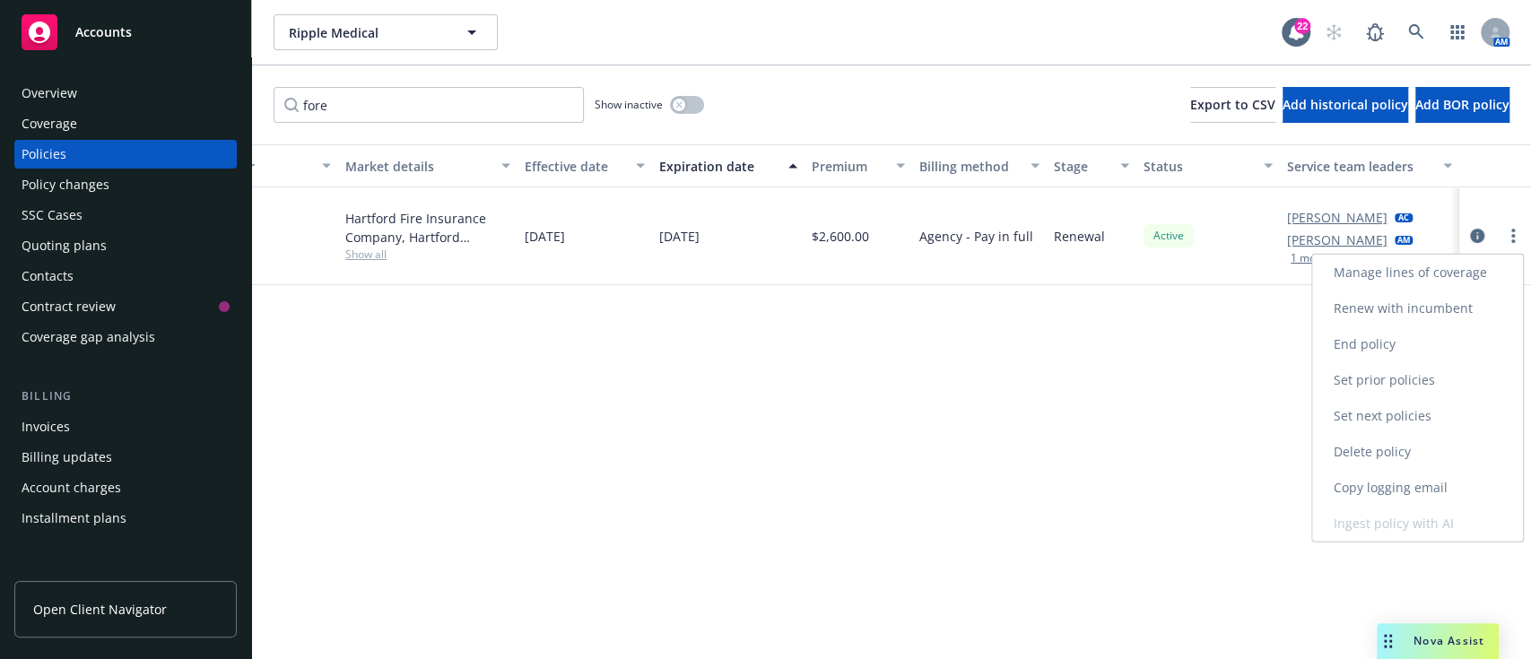  Describe the element at coordinates (44, 154) in the screenshot. I see `div: Policies` at that location.